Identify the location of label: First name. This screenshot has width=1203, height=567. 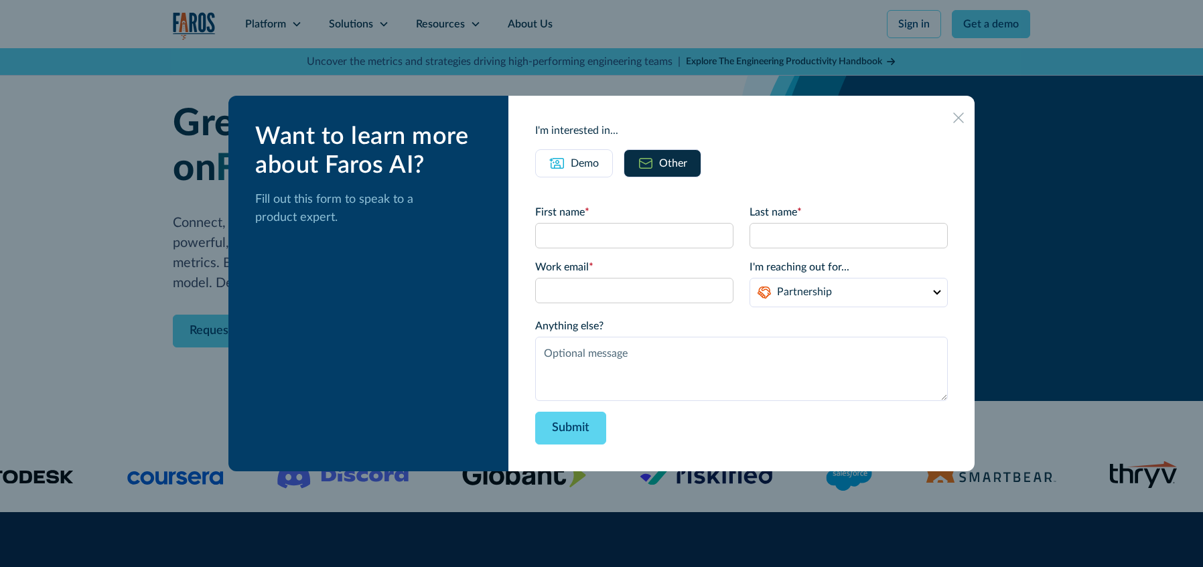
(634, 212).